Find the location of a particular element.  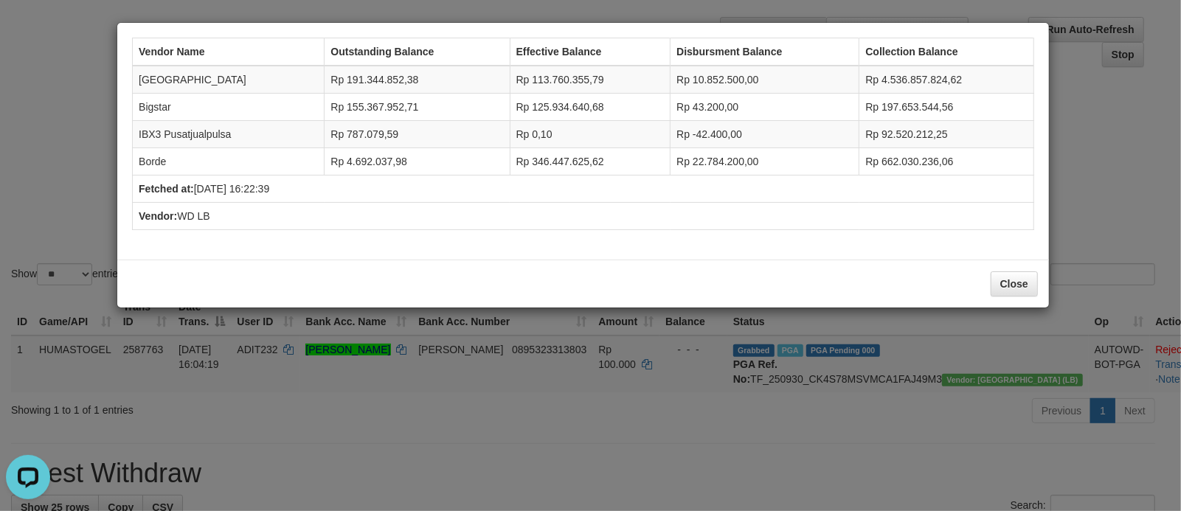

th: Collection Balance is located at coordinates (946, 52).